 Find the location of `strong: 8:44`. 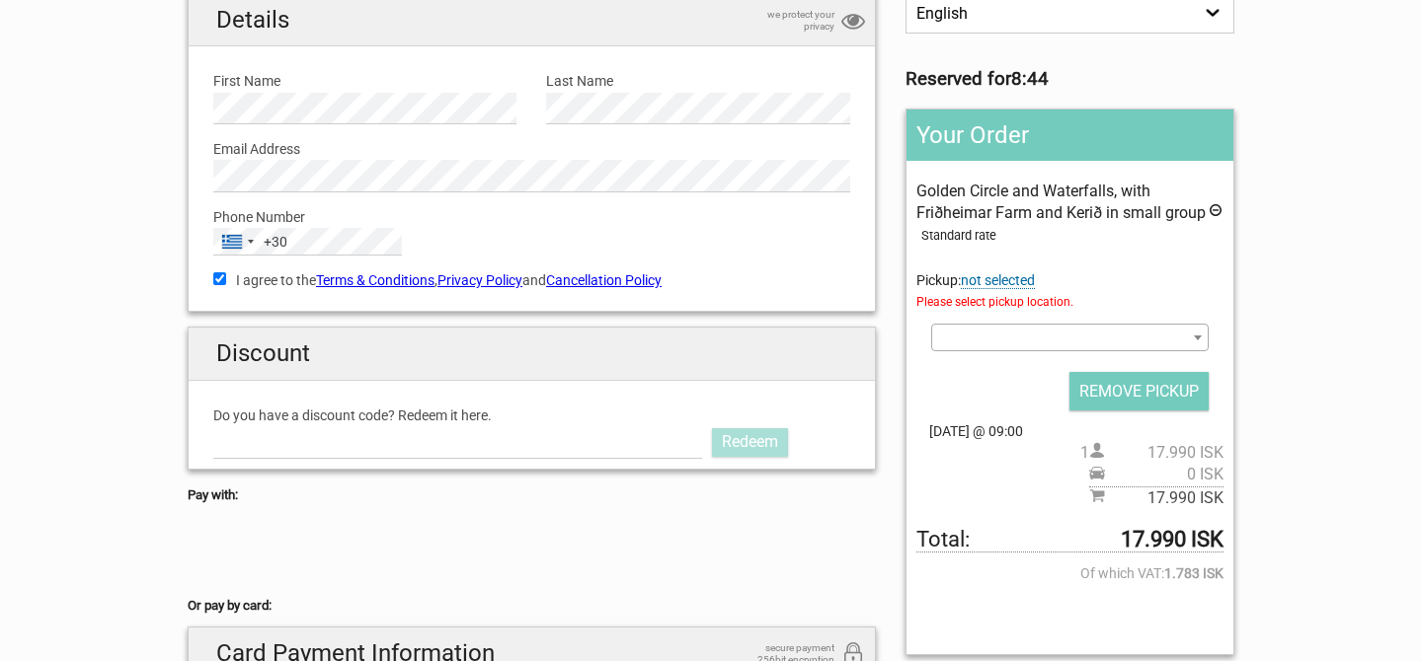

strong: 8:44 is located at coordinates (1030, 79).